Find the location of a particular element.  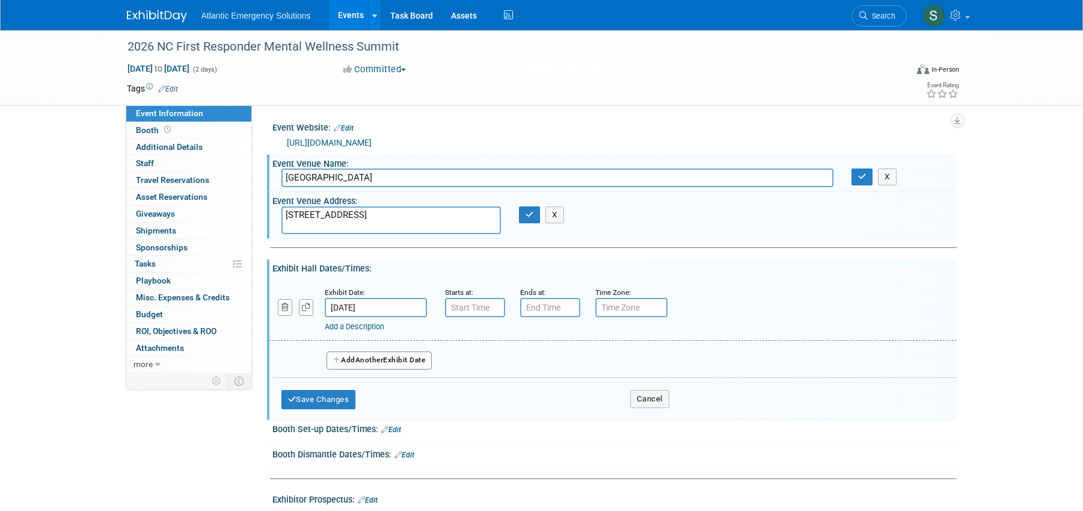

div: Exhibit Hall Dates/Times: is located at coordinates (615, 266).